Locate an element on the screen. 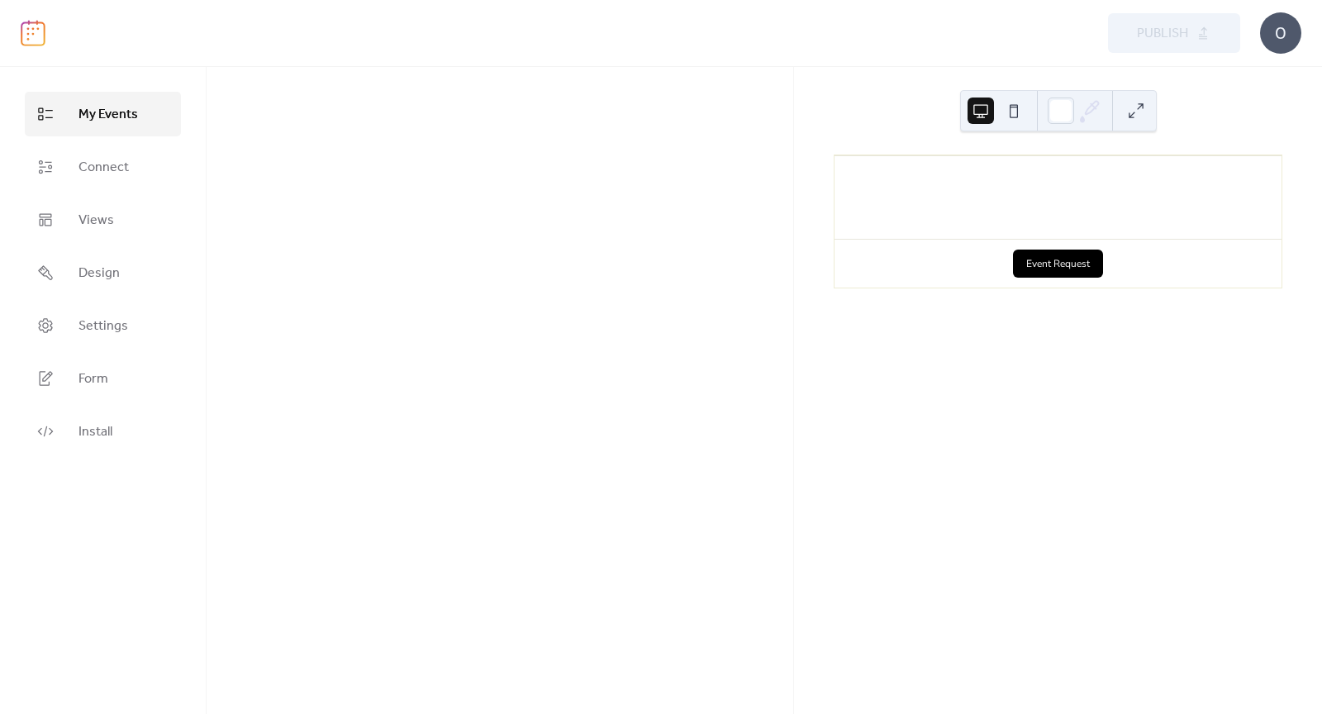 The width and height of the screenshot is (1322, 714). span: Connect is located at coordinates (103, 168).